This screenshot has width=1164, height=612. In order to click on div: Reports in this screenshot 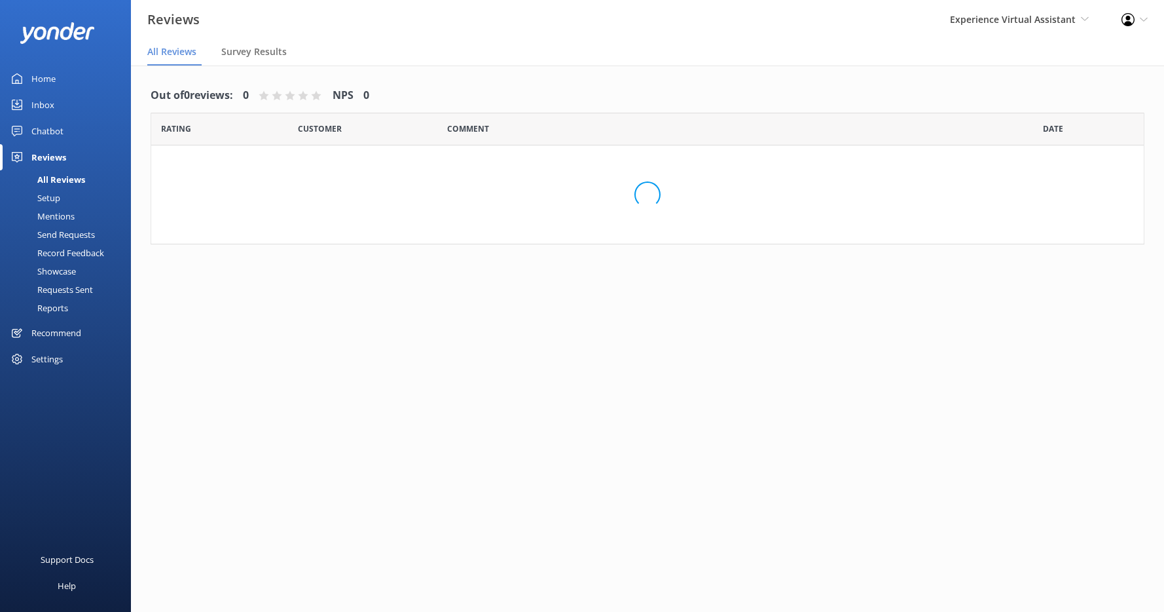, I will do `click(38, 308)`.